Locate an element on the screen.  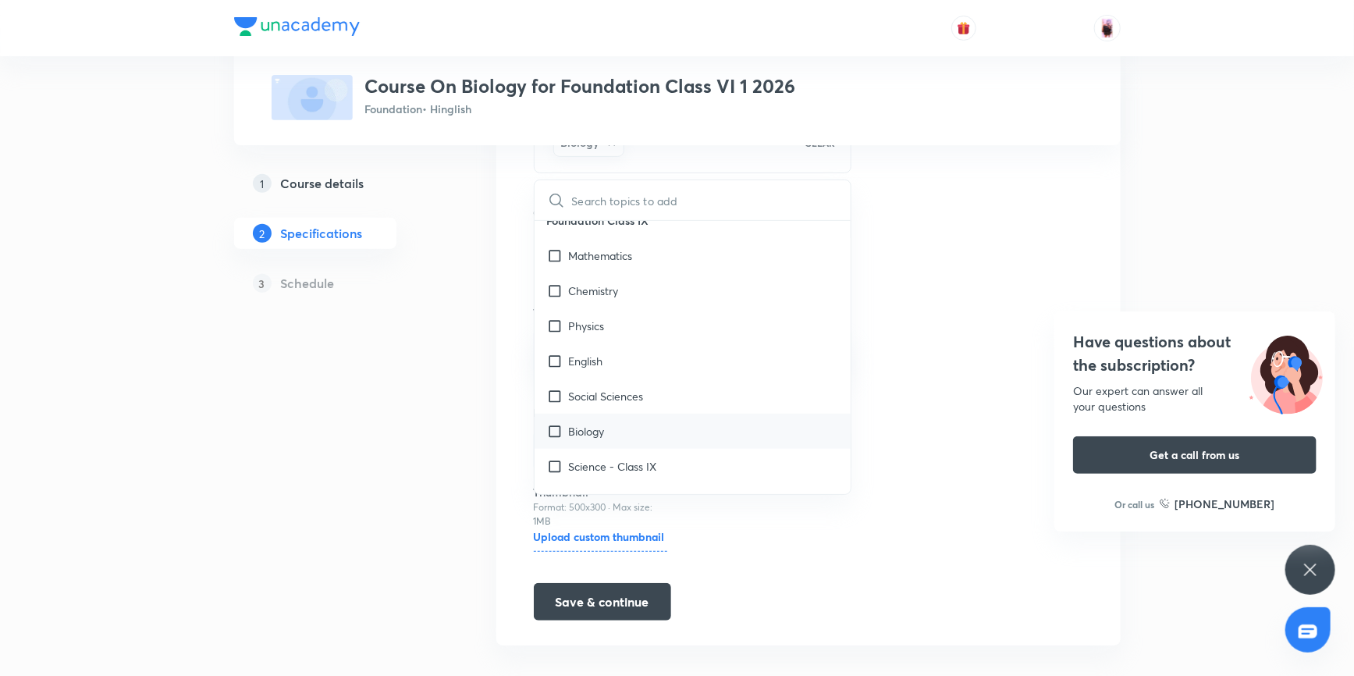
p: Or call us is located at coordinates (1135, 504).